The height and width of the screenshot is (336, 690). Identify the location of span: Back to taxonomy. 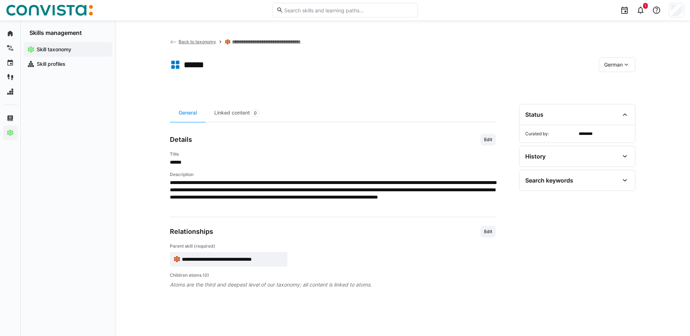
(197, 41).